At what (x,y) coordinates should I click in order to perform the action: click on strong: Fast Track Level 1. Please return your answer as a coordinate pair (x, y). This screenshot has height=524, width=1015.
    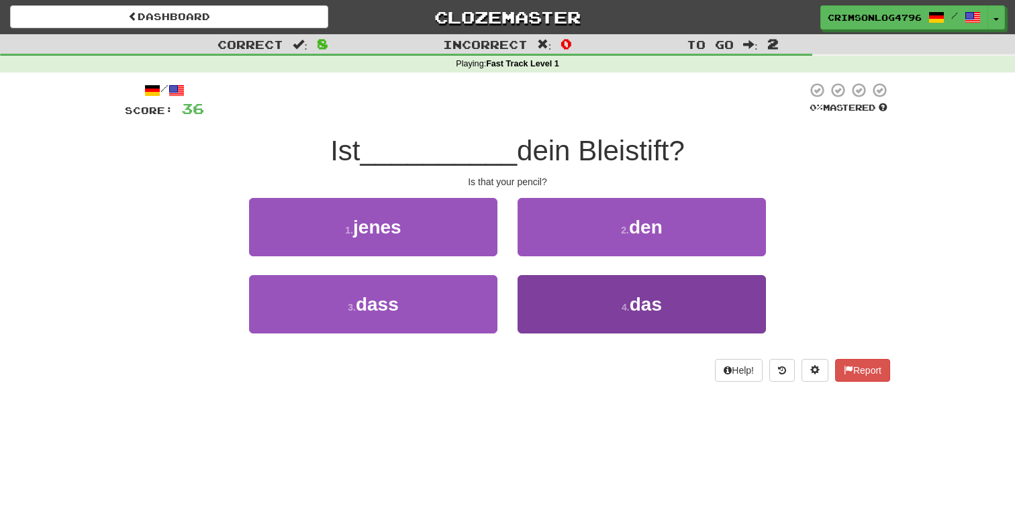
    Looking at the image, I should click on (522, 64).